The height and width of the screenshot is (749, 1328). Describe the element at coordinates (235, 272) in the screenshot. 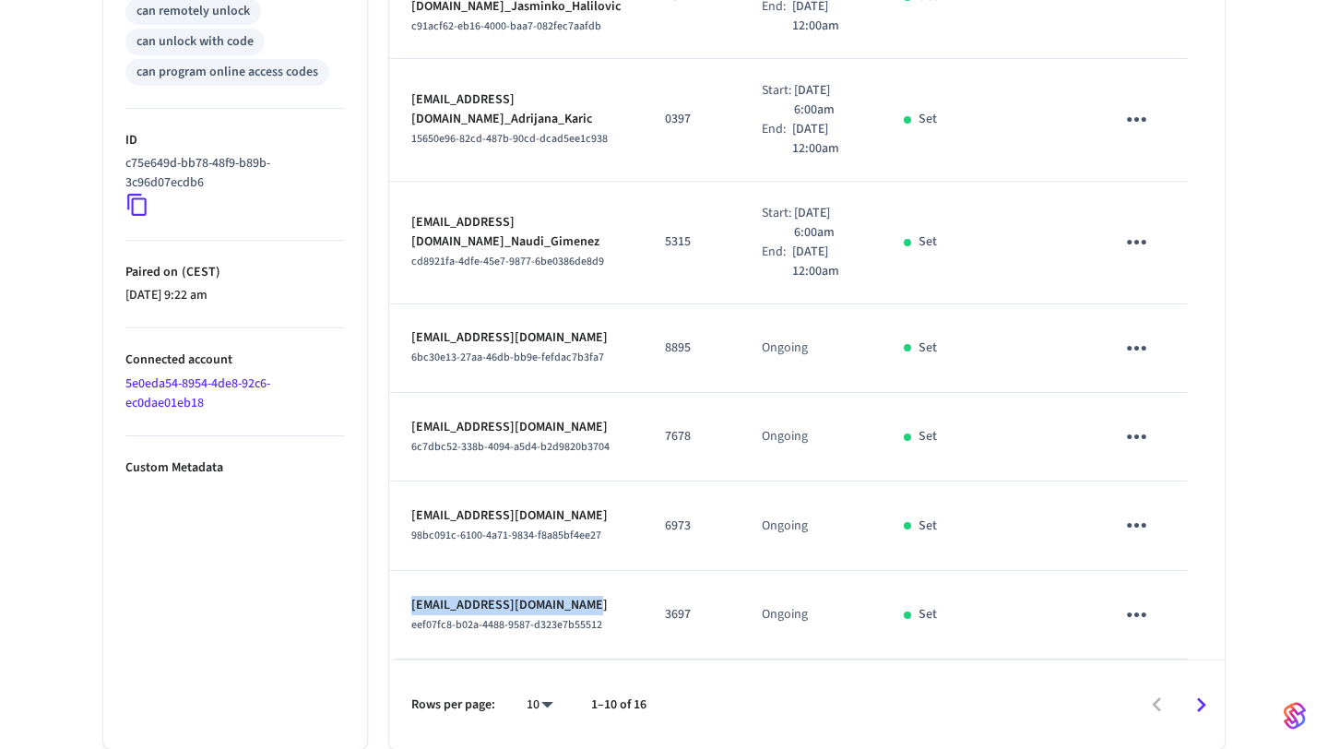

I see `p: Paired on` at that location.